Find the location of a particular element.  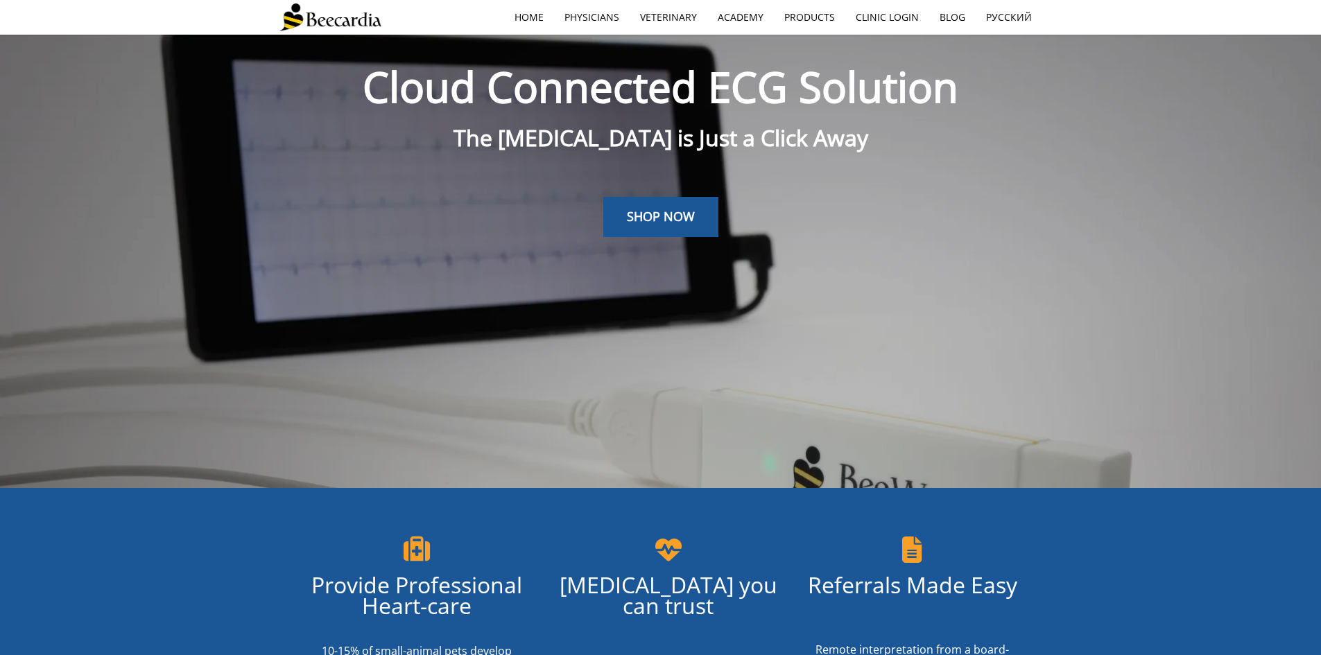

a: Beecardia is located at coordinates (330, 17).